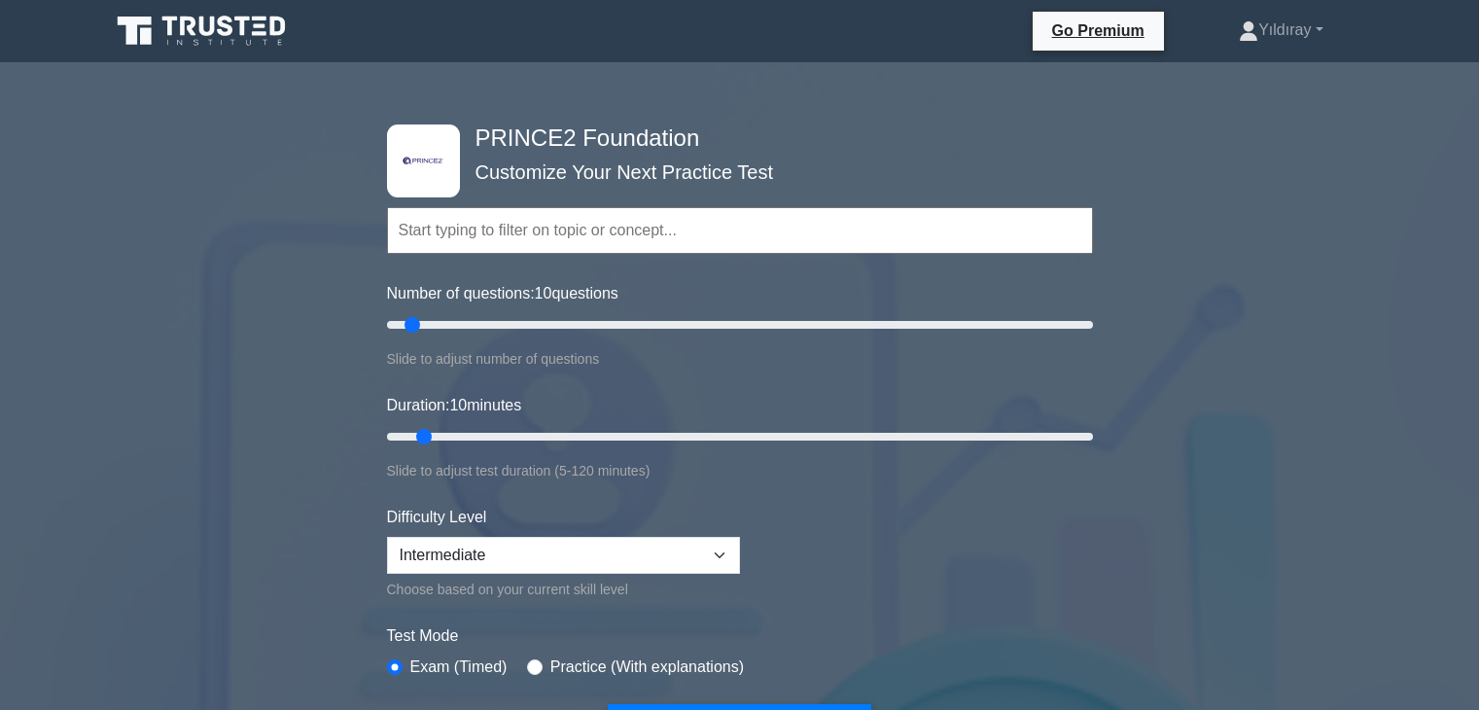  I want to click on label: Exam (Timed), so click(459, 667).